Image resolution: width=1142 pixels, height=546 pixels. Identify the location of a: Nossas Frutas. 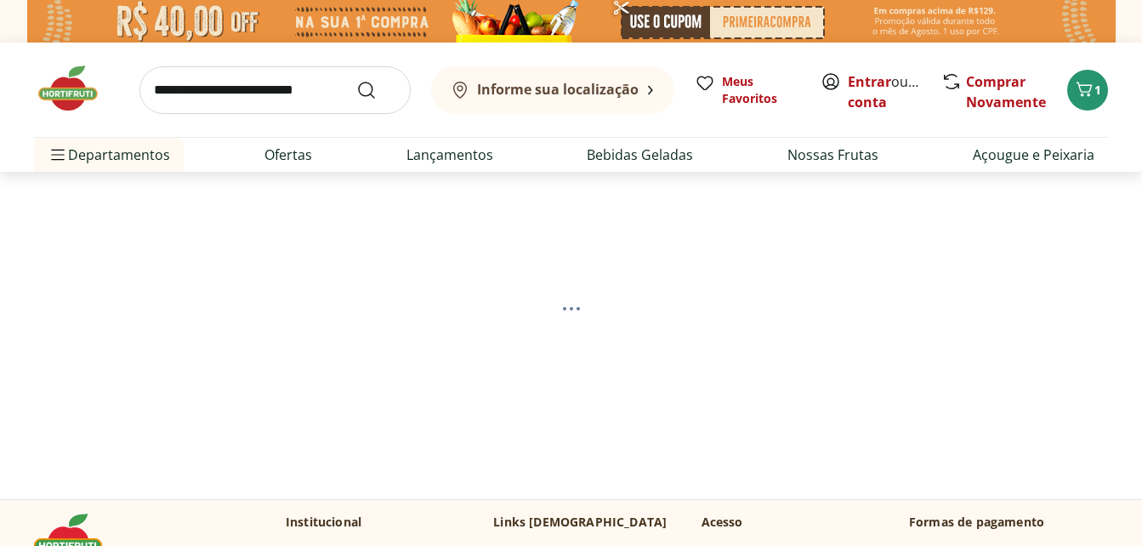
(833, 155).